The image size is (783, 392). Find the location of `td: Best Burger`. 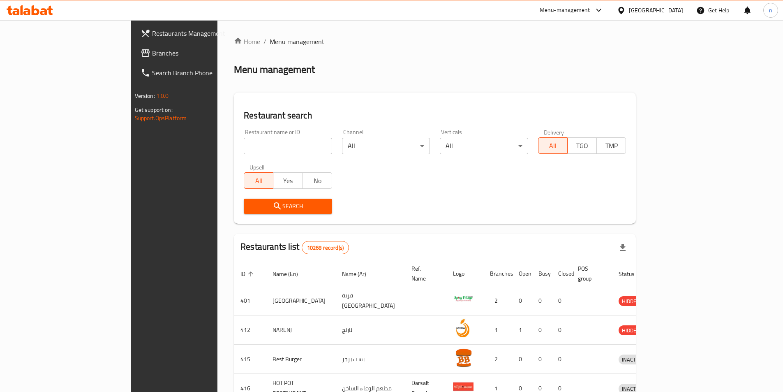

td: Best Burger is located at coordinates (301, 359).